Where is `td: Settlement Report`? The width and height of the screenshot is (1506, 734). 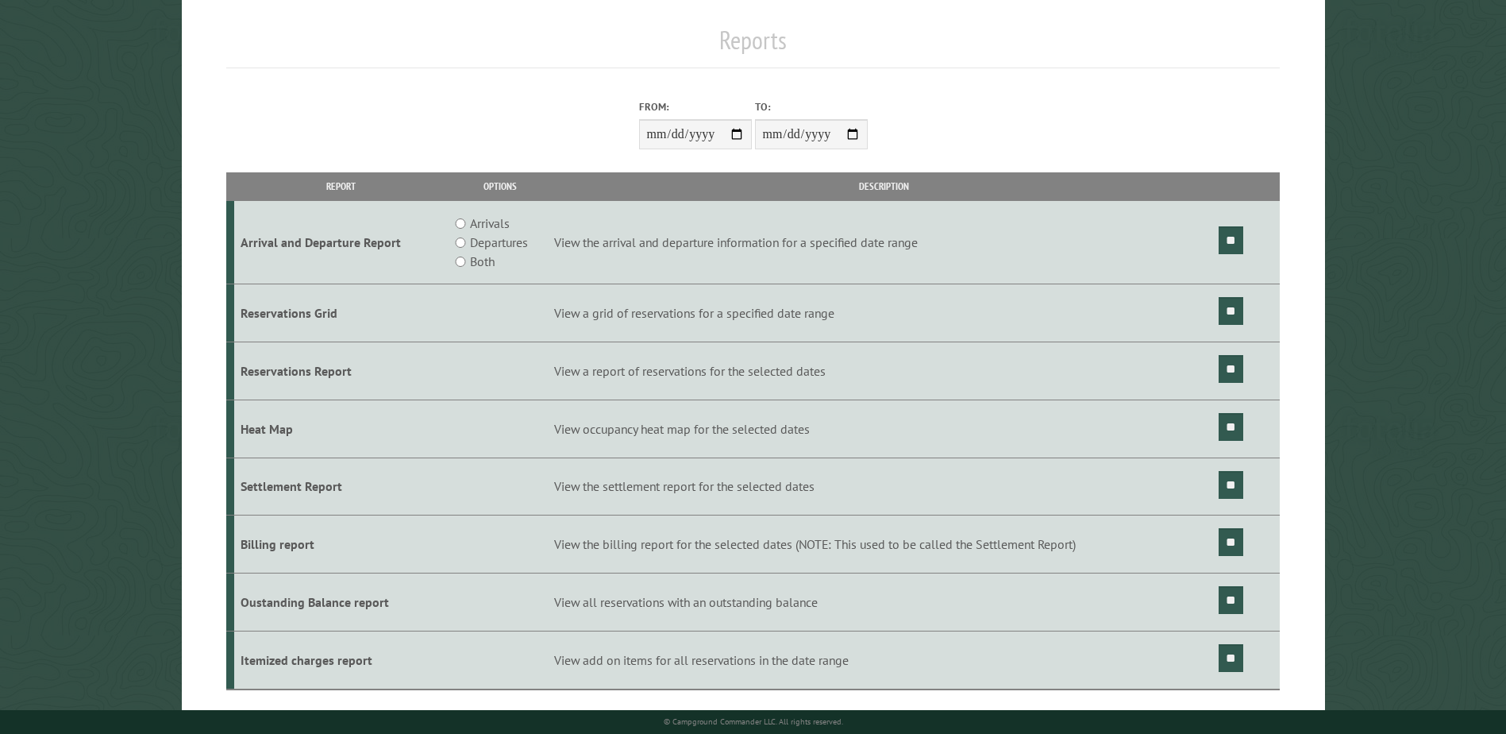 td: Settlement Report is located at coordinates (341, 486).